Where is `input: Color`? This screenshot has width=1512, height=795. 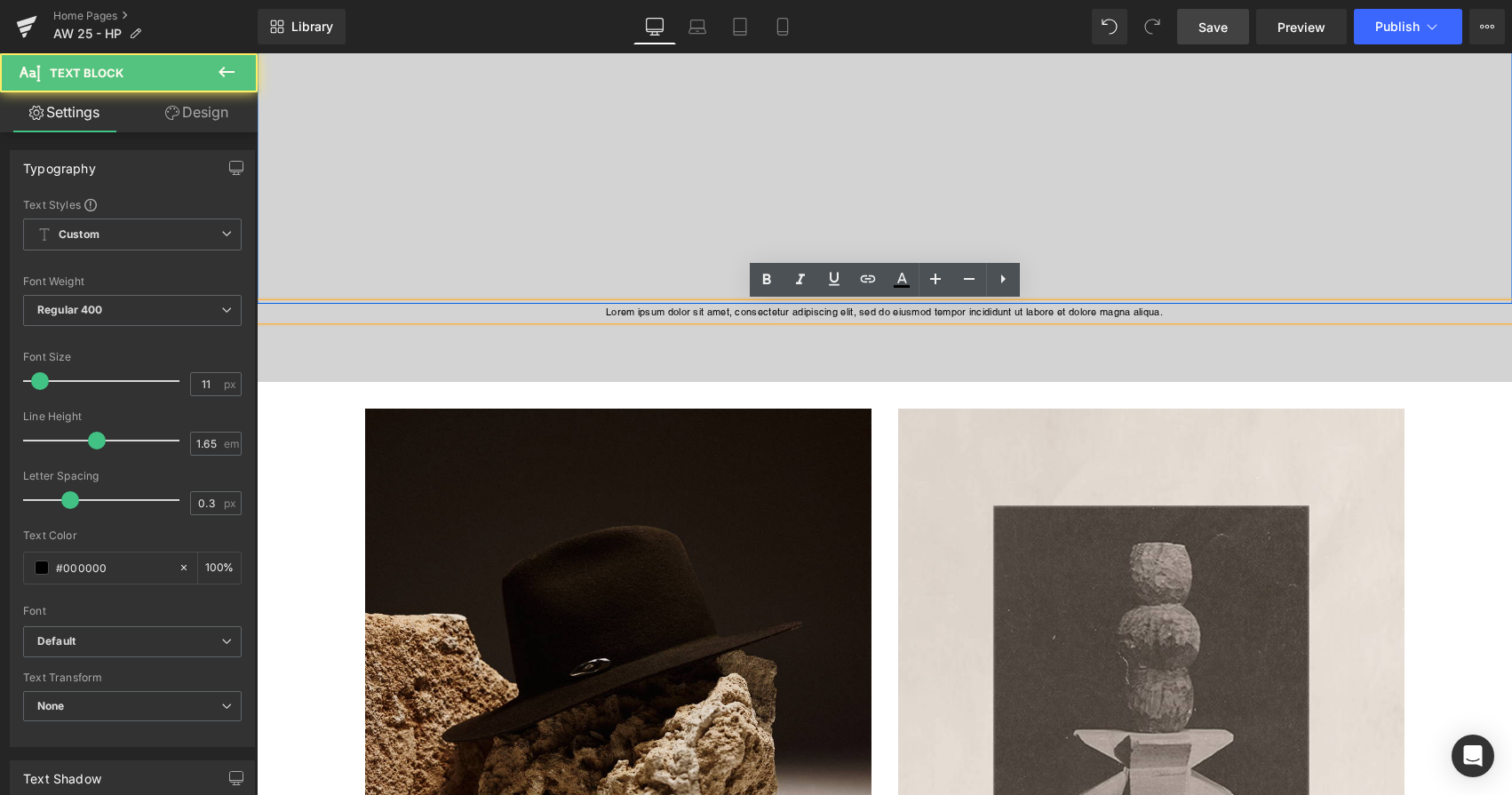
input: Color is located at coordinates (113, 567).